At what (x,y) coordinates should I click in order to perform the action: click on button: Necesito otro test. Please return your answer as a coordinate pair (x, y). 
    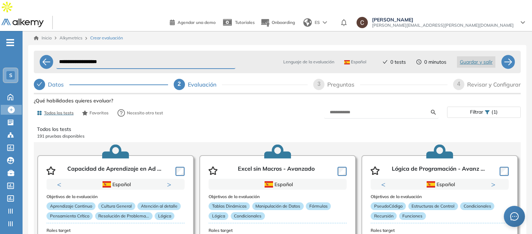
    Looking at the image, I should click on (140, 113).